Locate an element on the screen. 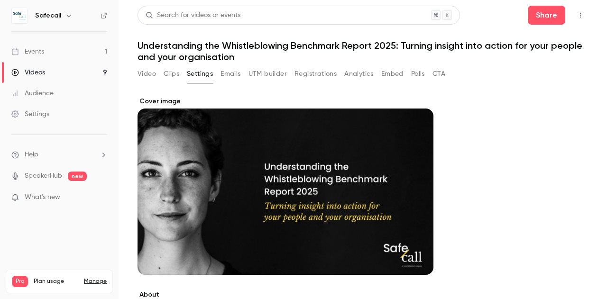  div: Videos is located at coordinates (28, 73).